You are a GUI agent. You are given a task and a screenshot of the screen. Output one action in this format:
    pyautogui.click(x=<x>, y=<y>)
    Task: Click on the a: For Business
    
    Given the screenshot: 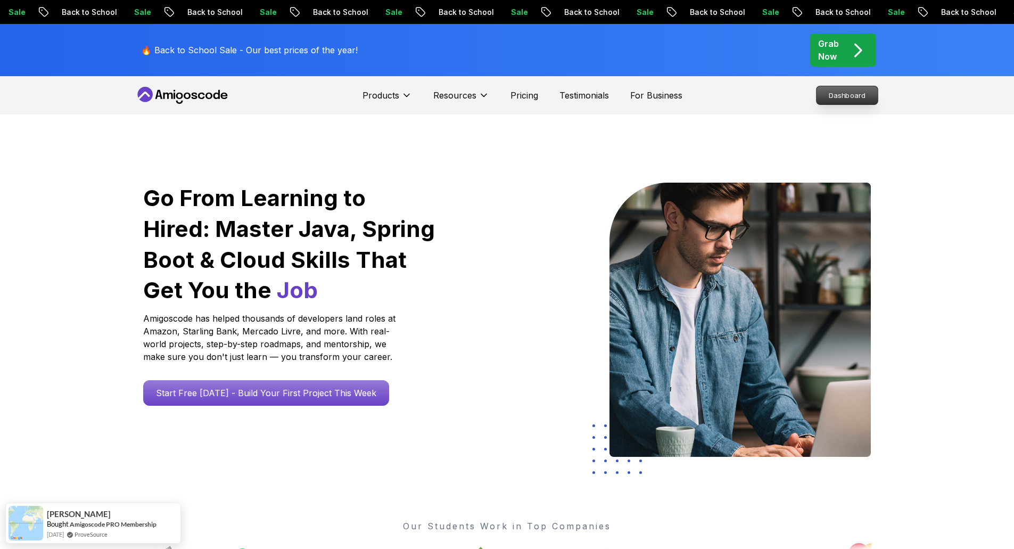 What is the action you would take?
    pyautogui.click(x=657, y=95)
    